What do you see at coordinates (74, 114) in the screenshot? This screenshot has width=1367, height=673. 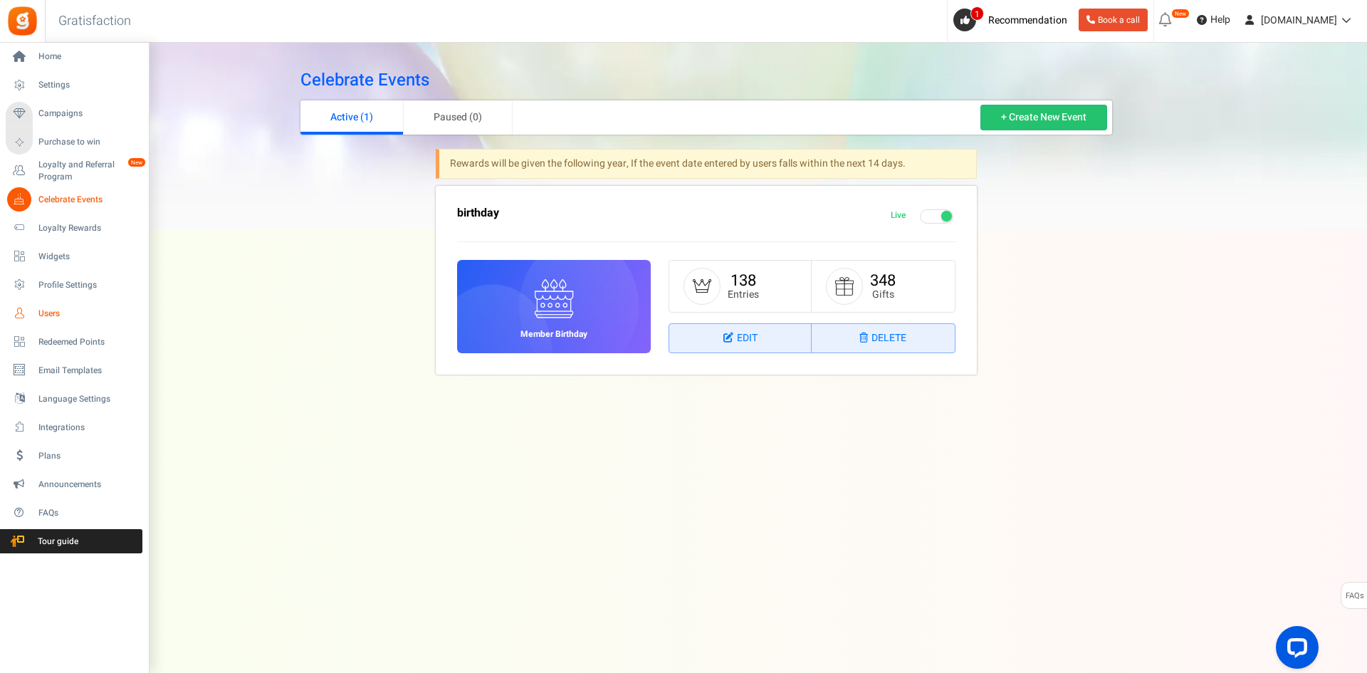 I see `a: Campaigns` at bounding box center [74, 114].